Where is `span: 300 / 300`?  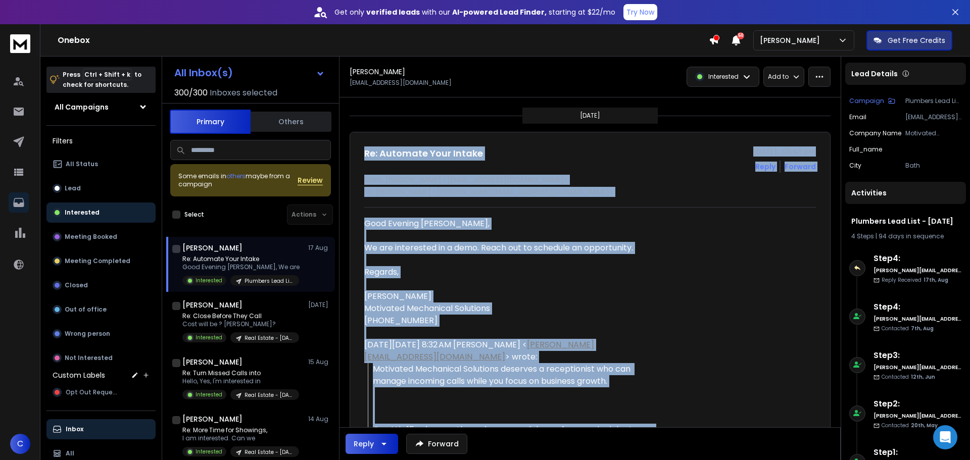
span: 300 / 300 is located at coordinates (191, 93).